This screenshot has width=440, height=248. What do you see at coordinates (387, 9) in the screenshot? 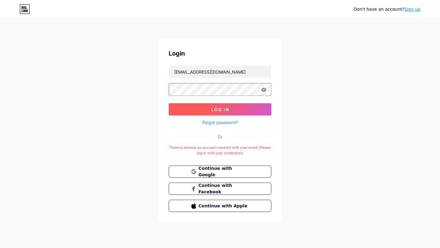
I see `div: Don't have an account?` at bounding box center [387, 9].